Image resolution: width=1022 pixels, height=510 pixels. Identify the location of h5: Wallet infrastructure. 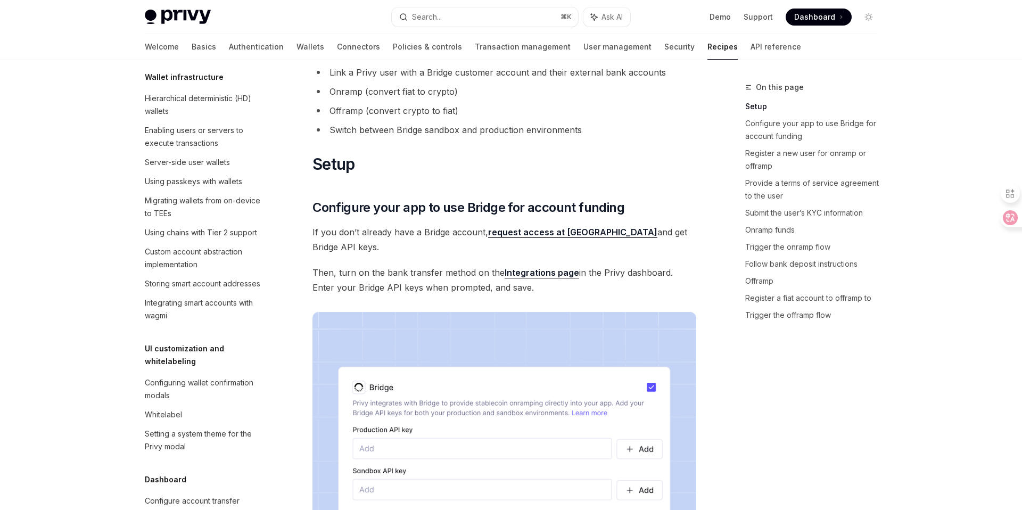
(184, 77).